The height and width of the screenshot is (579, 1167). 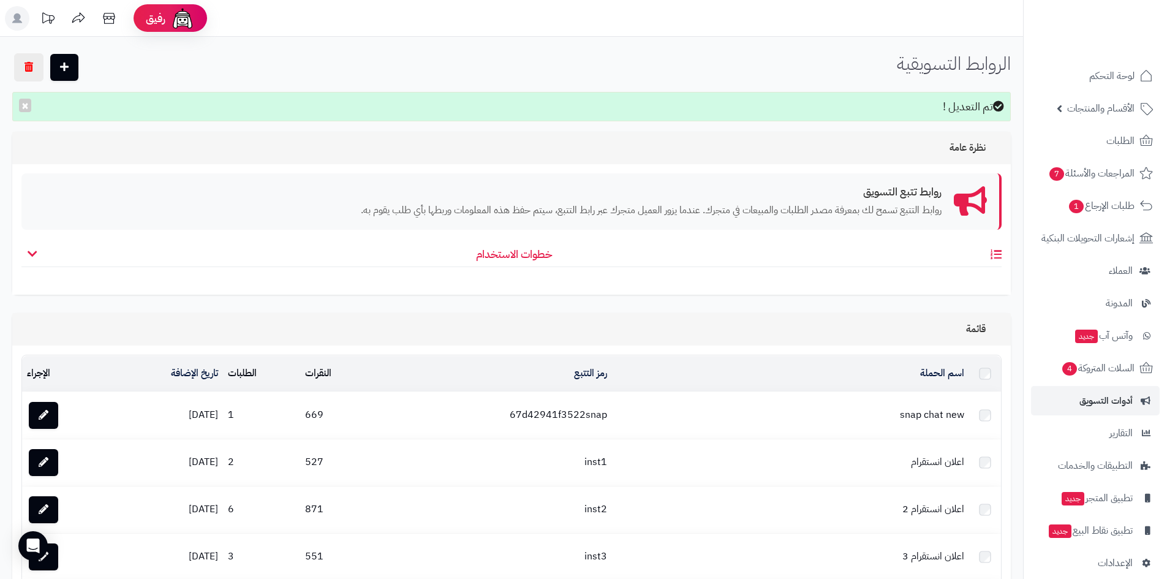 I want to click on div: Open Intercom Messenger, so click(x=33, y=546).